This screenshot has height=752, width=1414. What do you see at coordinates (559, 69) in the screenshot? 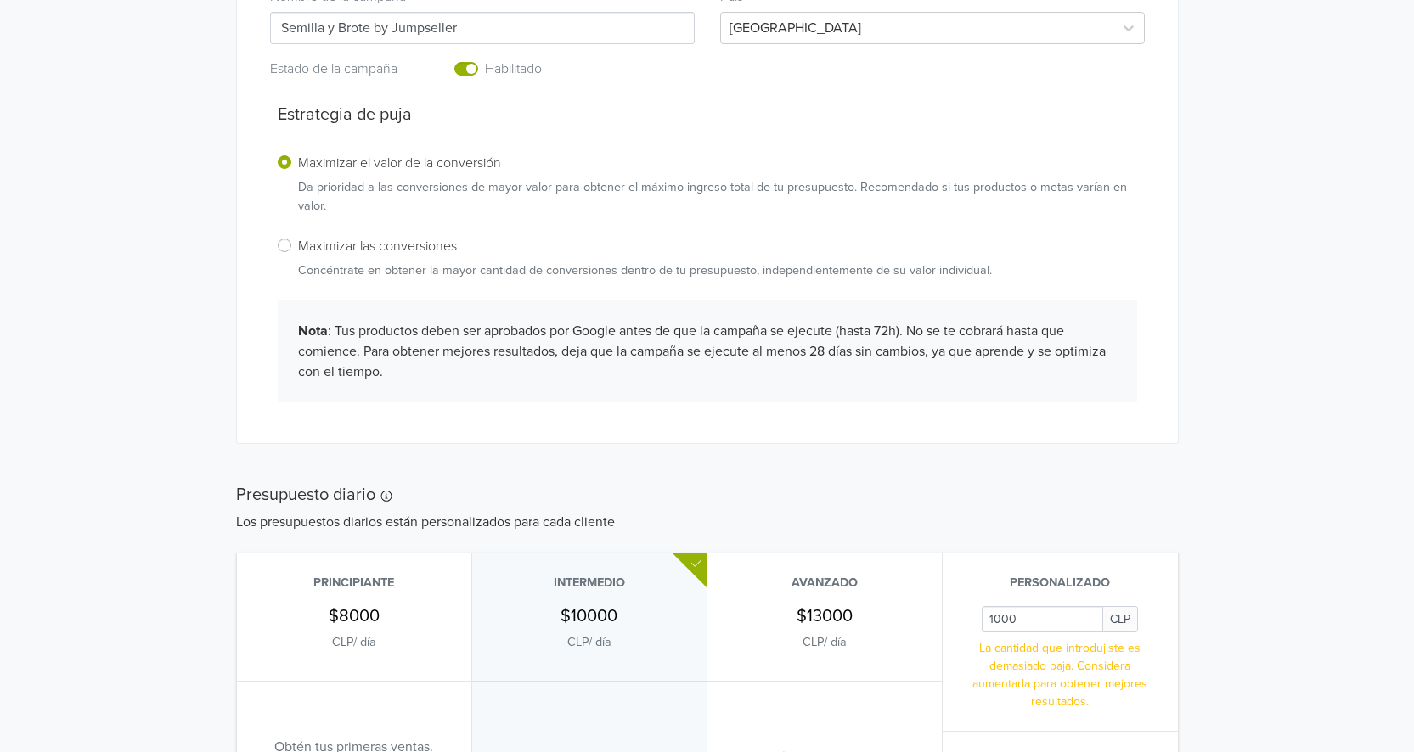
I see `h6: Habilitado` at bounding box center [559, 69].